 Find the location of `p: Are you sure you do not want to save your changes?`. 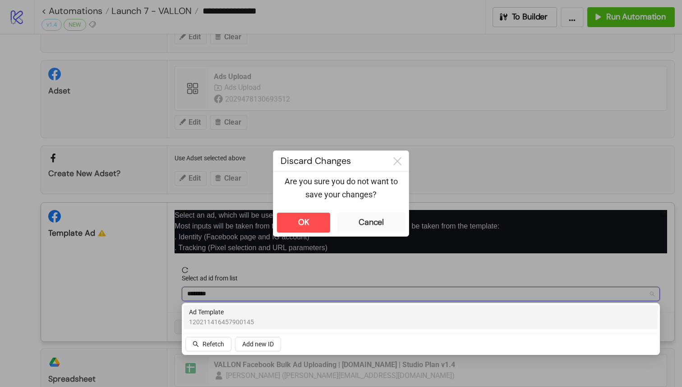

p: Are you sure you do not want to save your changes? is located at coordinates (341, 188).